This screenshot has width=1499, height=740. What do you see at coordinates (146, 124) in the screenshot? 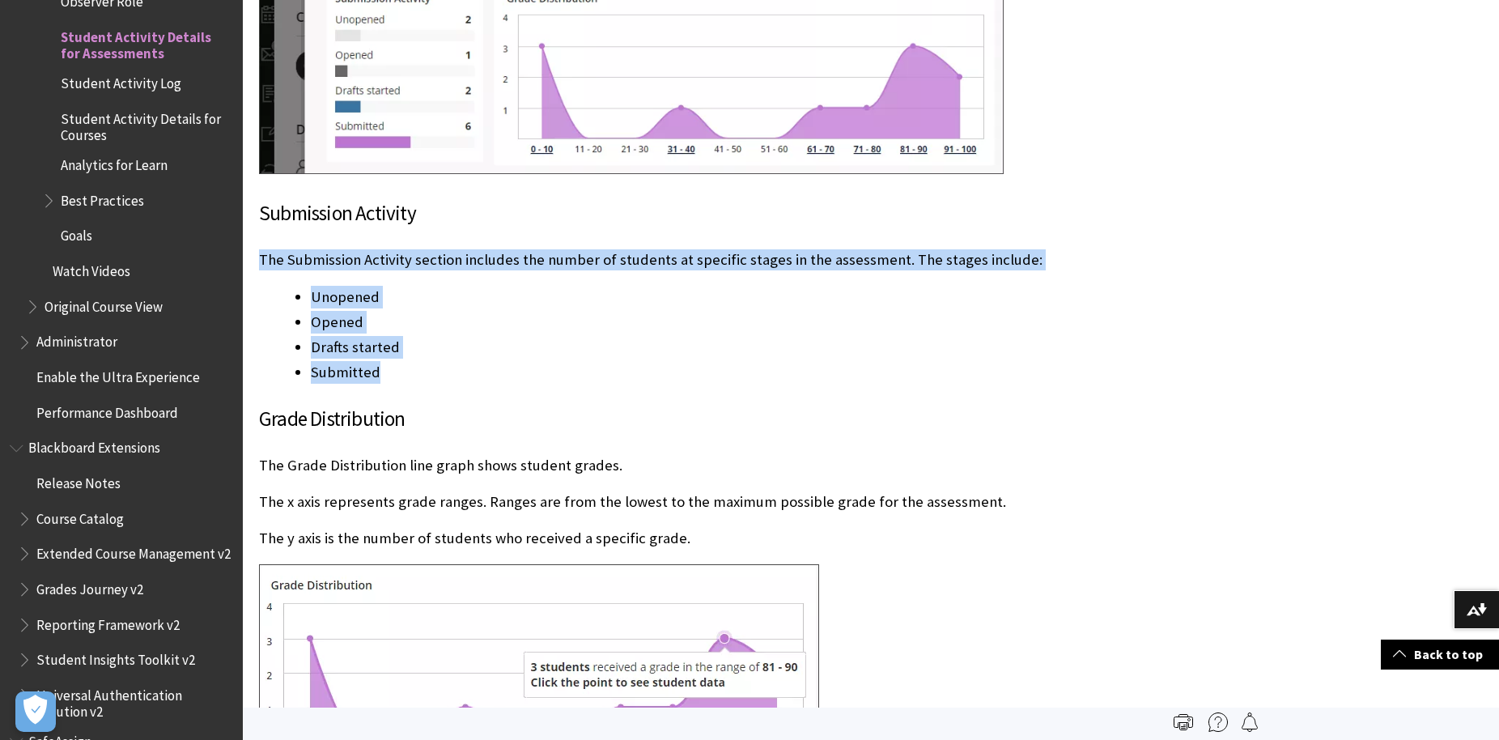
I see `span: Student Activity Details for Courses` at bounding box center [146, 124].